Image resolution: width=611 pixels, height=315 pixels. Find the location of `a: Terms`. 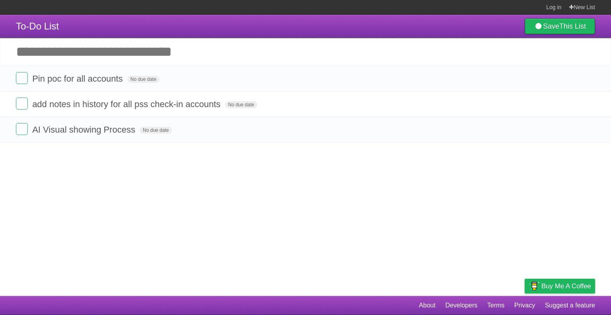

a: Terms is located at coordinates (496, 305).